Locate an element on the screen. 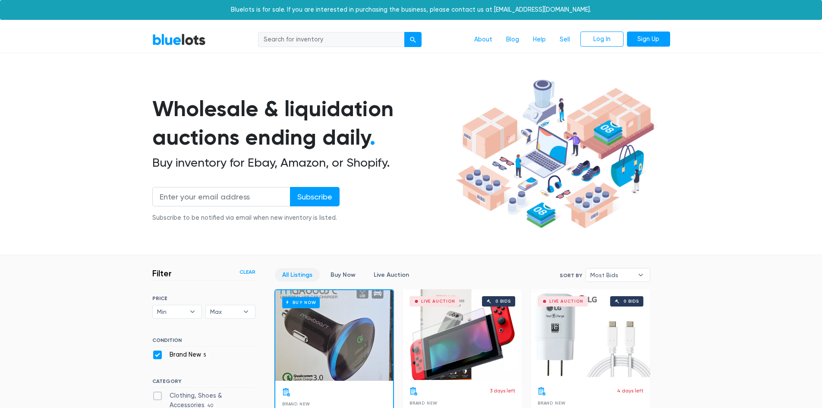 This screenshot has height=408, width=822. a: Sign Up is located at coordinates (649, 39).